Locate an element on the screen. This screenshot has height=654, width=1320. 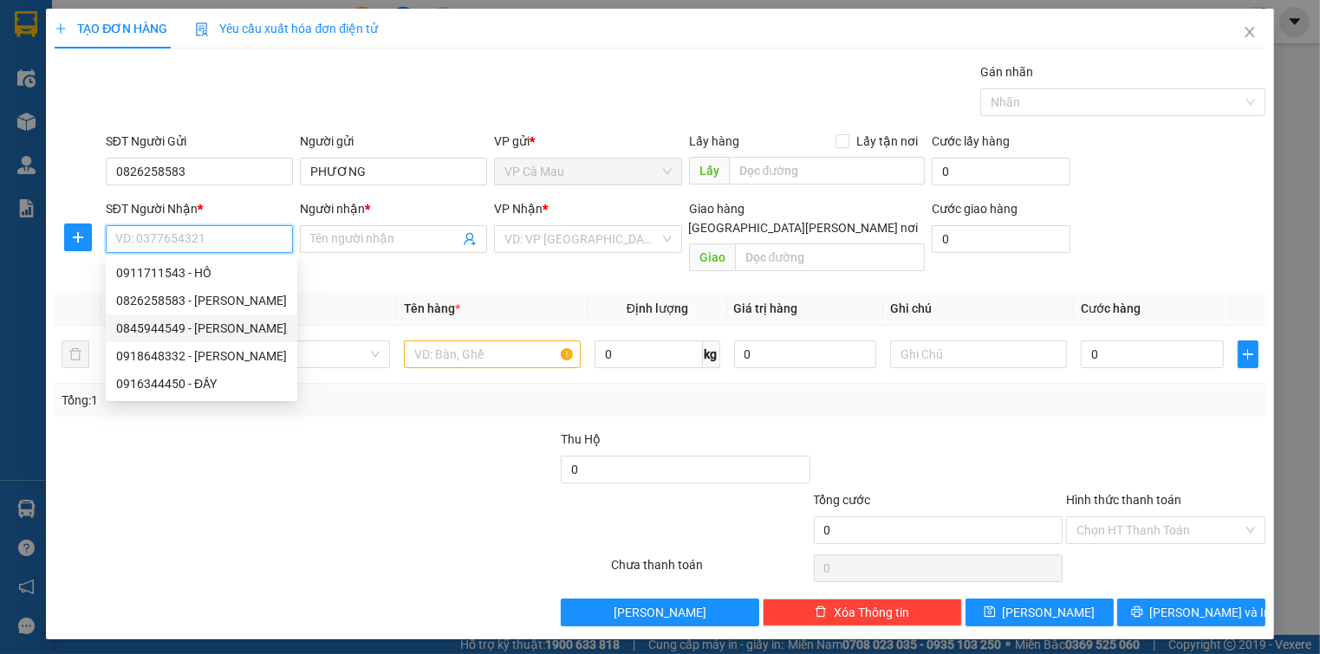
input: VD: Bàn, Ghế is located at coordinates (492, 354).